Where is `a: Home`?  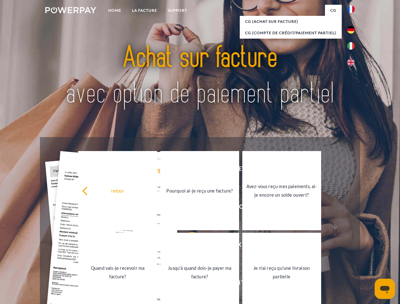 a: Home is located at coordinates (115, 10).